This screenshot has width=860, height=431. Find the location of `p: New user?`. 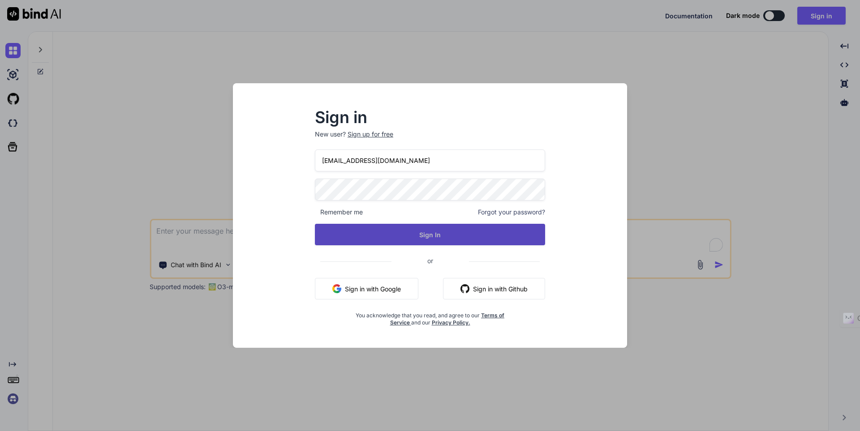

p: New user? is located at coordinates (430, 140).